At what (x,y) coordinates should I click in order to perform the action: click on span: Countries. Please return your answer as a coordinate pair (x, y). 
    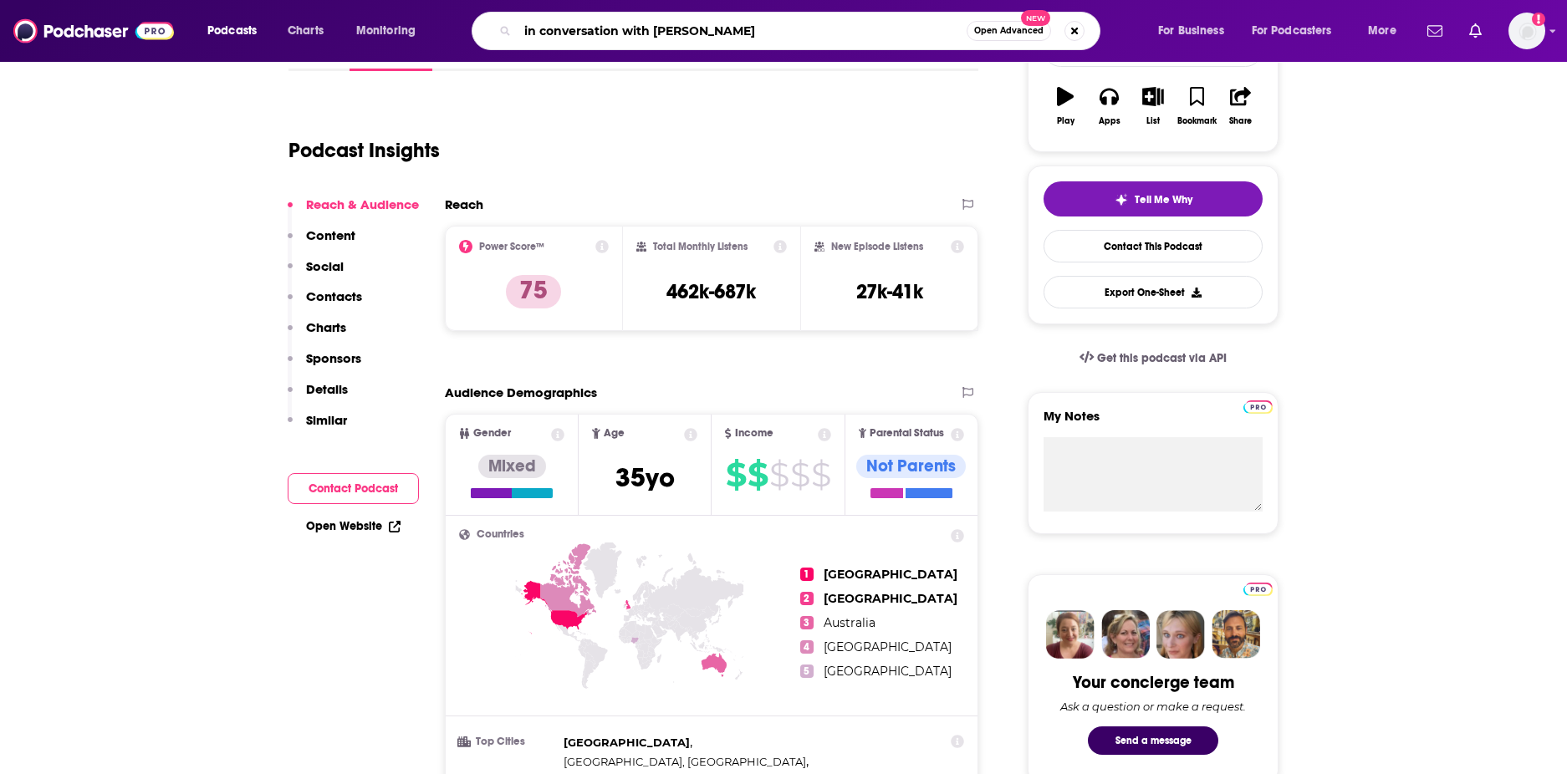
    Looking at the image, I should click on (500, 534).